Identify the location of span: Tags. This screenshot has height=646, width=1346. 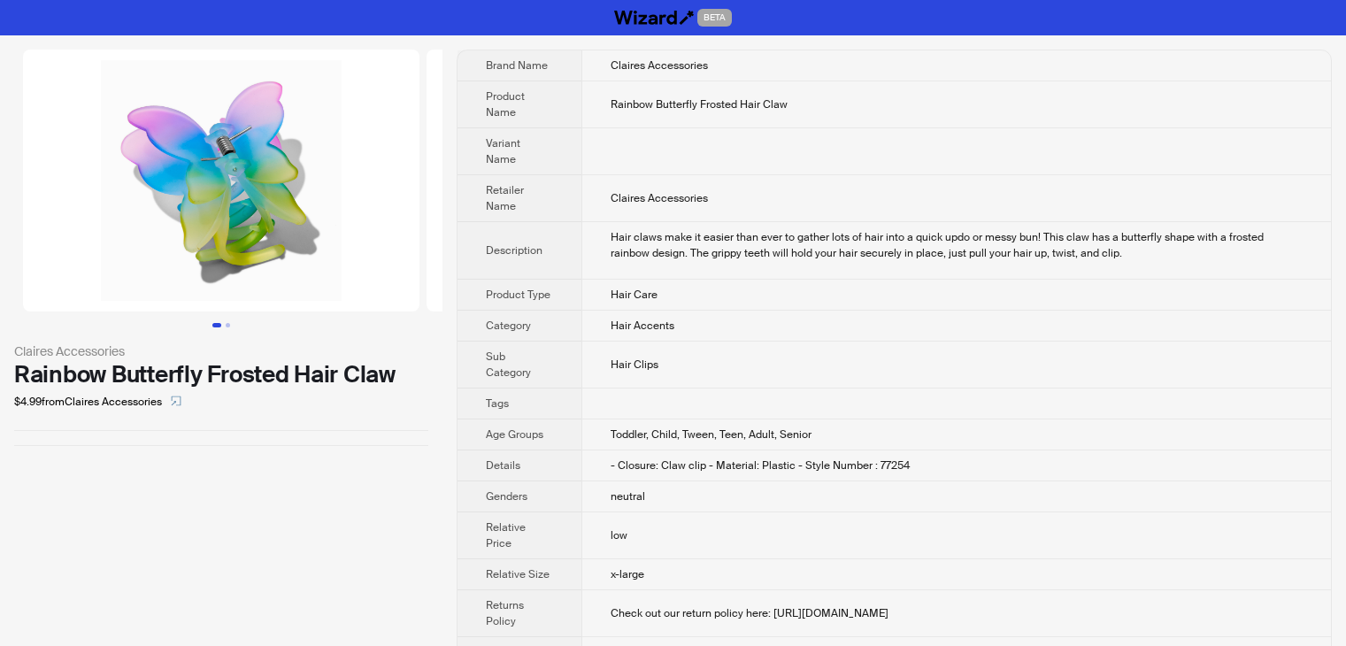
(497, 404).